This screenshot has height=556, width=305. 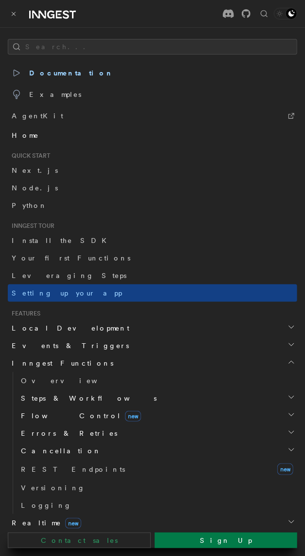 I want to click on a: AgentKit, so click(x=152, y=116).